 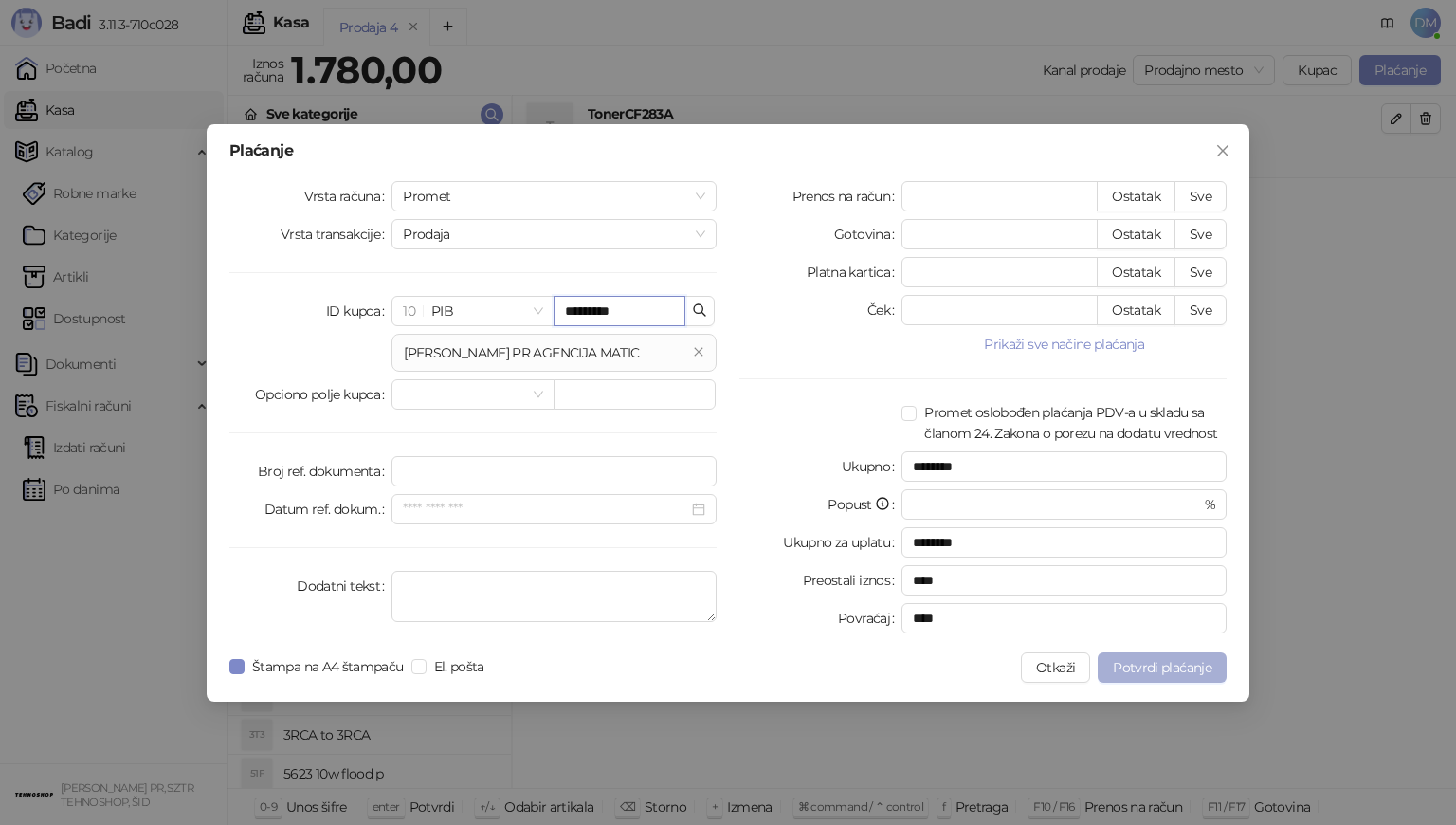 What do you see at coordinates (472, 311) in the screenshot?
I see `span: PIB` at bounding box center [472, 311].